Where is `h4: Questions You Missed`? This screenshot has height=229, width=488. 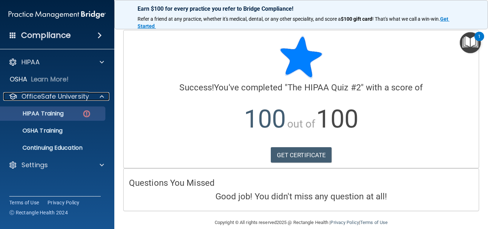
h4: Questions You Missed is located at coordinates (301, 183).